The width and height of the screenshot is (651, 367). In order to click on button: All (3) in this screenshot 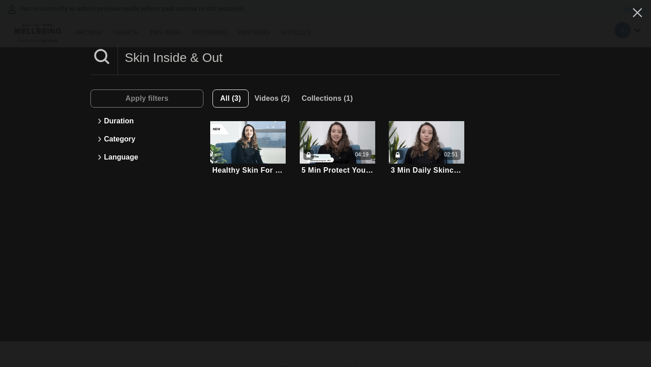, I will do `click(231, 99)`.